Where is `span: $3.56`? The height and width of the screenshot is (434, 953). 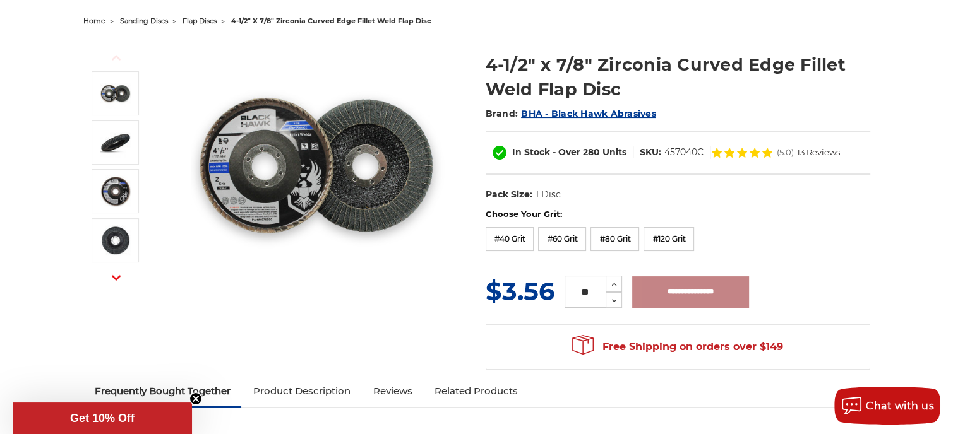
span: $3.56 is located at coordinates (520, 291).